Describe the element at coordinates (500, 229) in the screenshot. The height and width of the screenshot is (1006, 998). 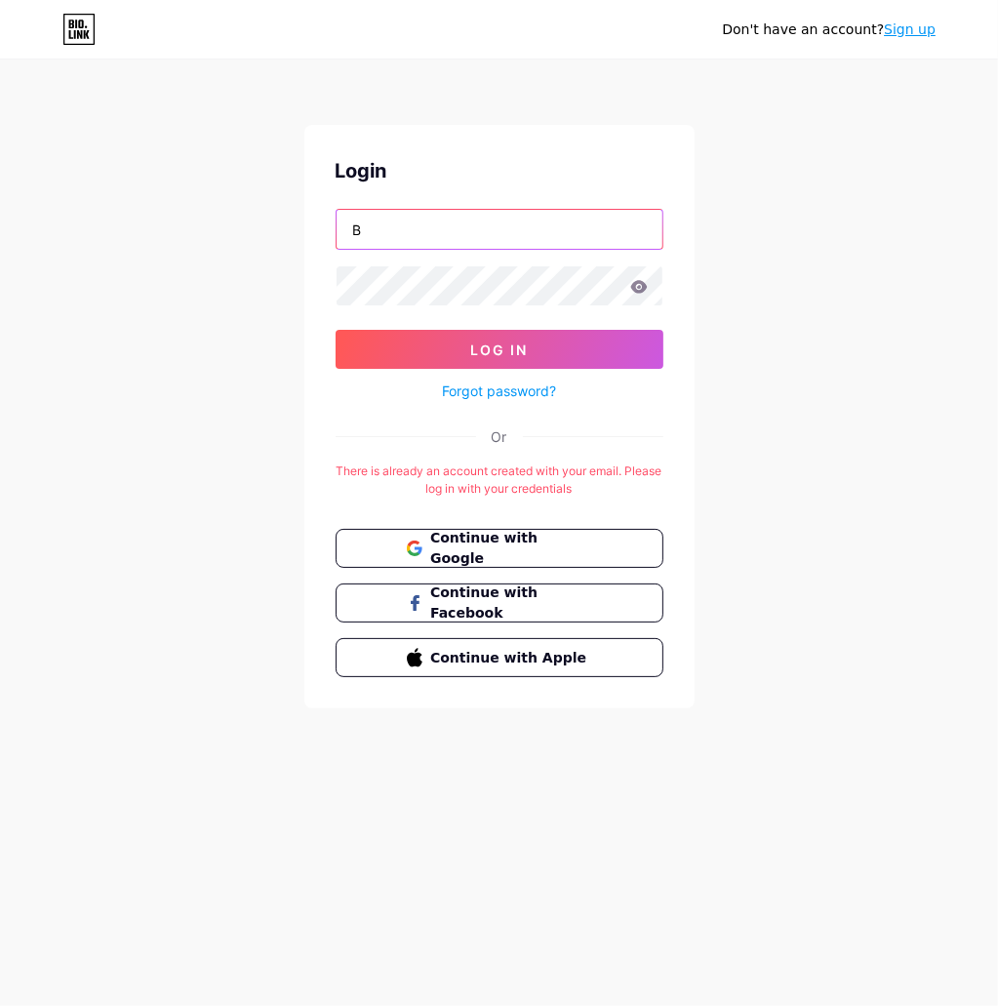
I see `input: Username` at that location.